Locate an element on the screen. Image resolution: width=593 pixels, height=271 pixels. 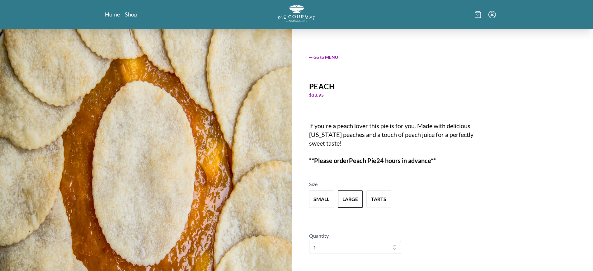
img: logo is located at coordinates (297, 13).